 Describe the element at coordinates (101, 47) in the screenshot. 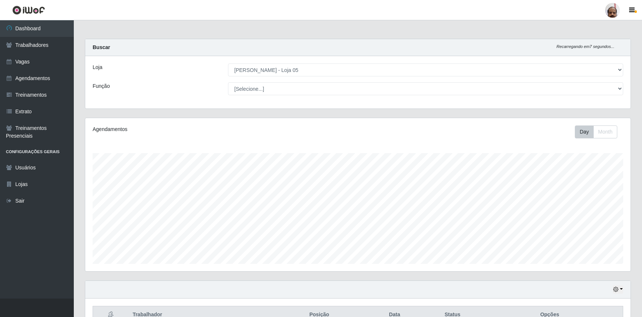

I see `strong: Buscar` at that location.